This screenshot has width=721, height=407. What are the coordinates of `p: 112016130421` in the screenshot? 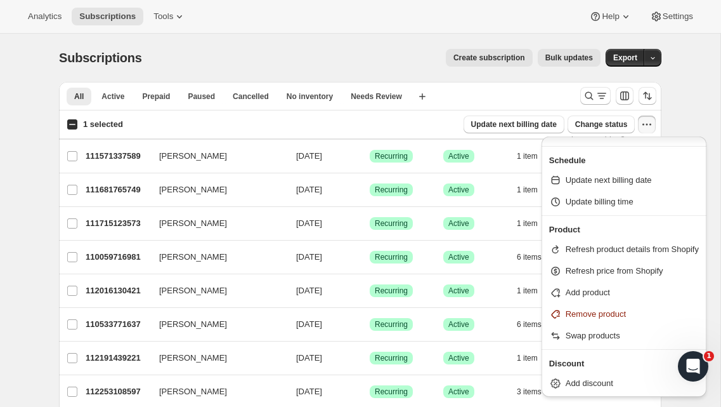 It's located at (117, 290).